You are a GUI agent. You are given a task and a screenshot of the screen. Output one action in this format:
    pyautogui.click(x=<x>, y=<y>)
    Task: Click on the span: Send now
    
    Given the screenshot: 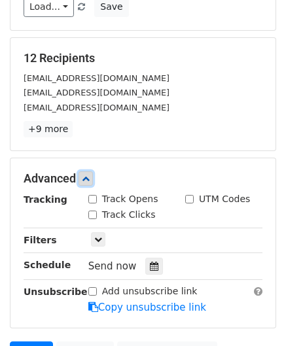 What is the action you would take?
    pyautogui.click(x=113, y=266)
    